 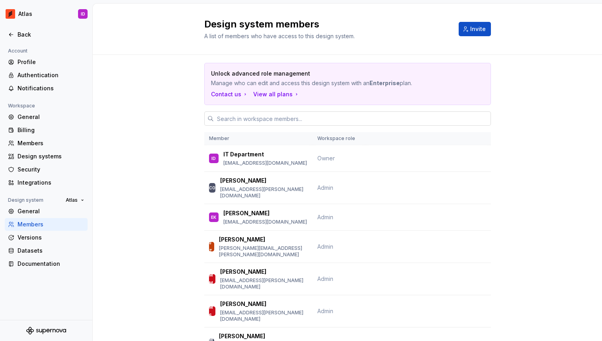 I want to click on input: Search in workspace members..., so click(x=353, y=119).